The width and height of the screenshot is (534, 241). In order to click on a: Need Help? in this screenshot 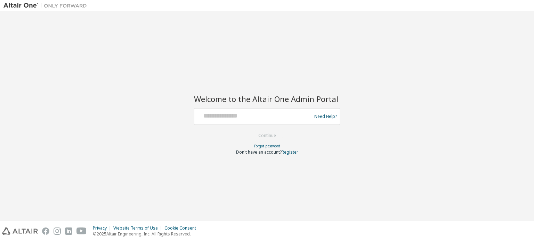, I will do `click(325, 116)`.